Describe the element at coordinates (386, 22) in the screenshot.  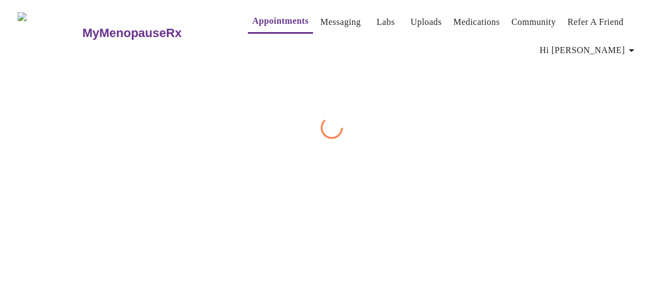
I see `a: Labs` at that location.